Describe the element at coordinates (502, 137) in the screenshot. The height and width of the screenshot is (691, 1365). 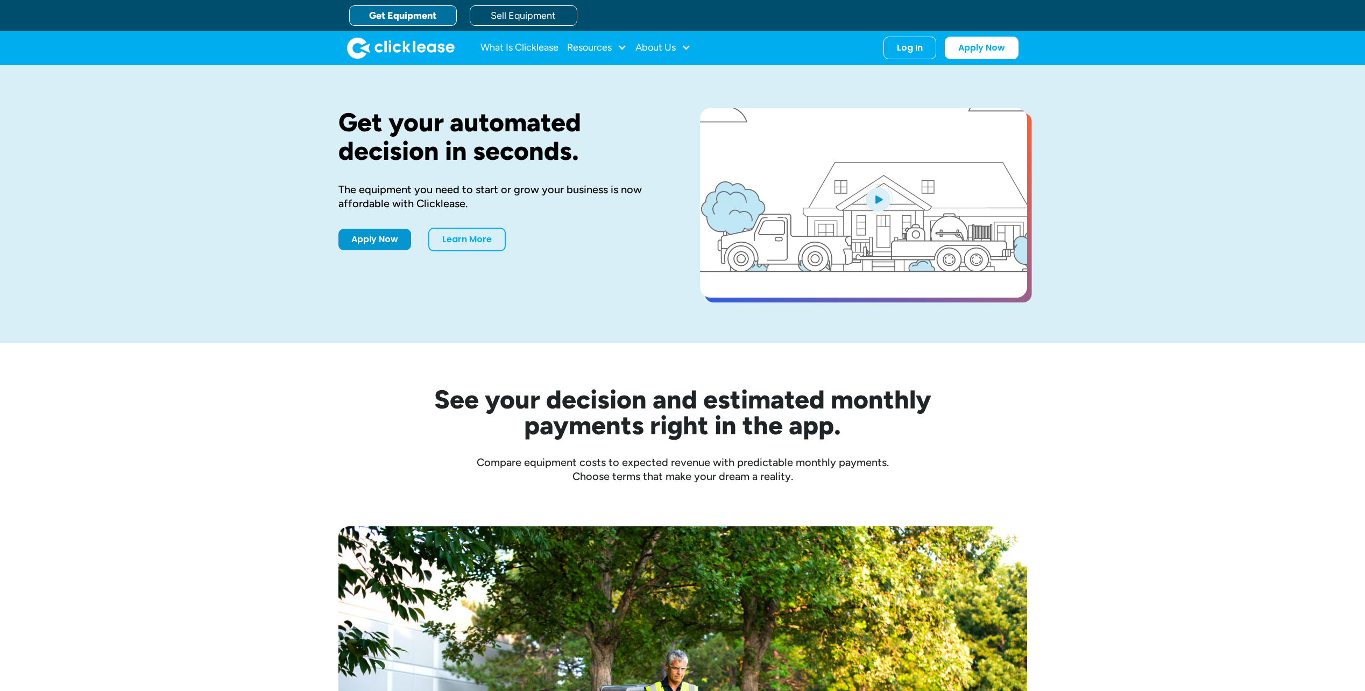
I see `h1: Get your automated decision in seconds.` at that location.